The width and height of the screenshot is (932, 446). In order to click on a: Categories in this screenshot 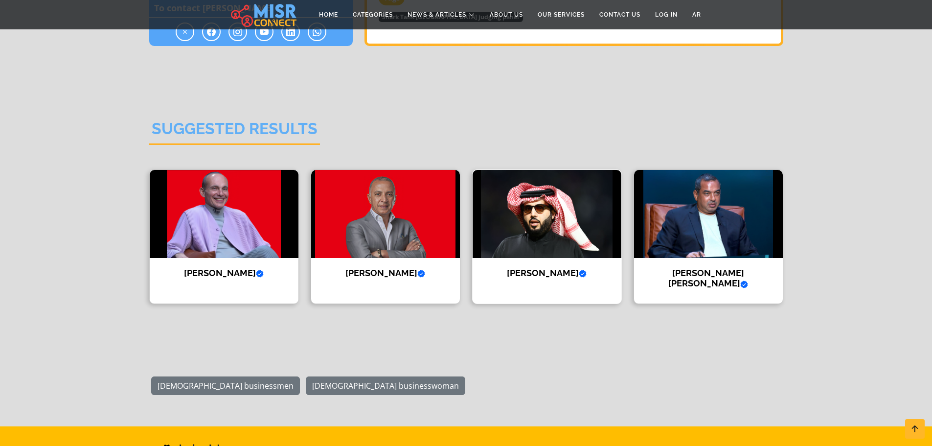, I will do `click(373, 15)`.